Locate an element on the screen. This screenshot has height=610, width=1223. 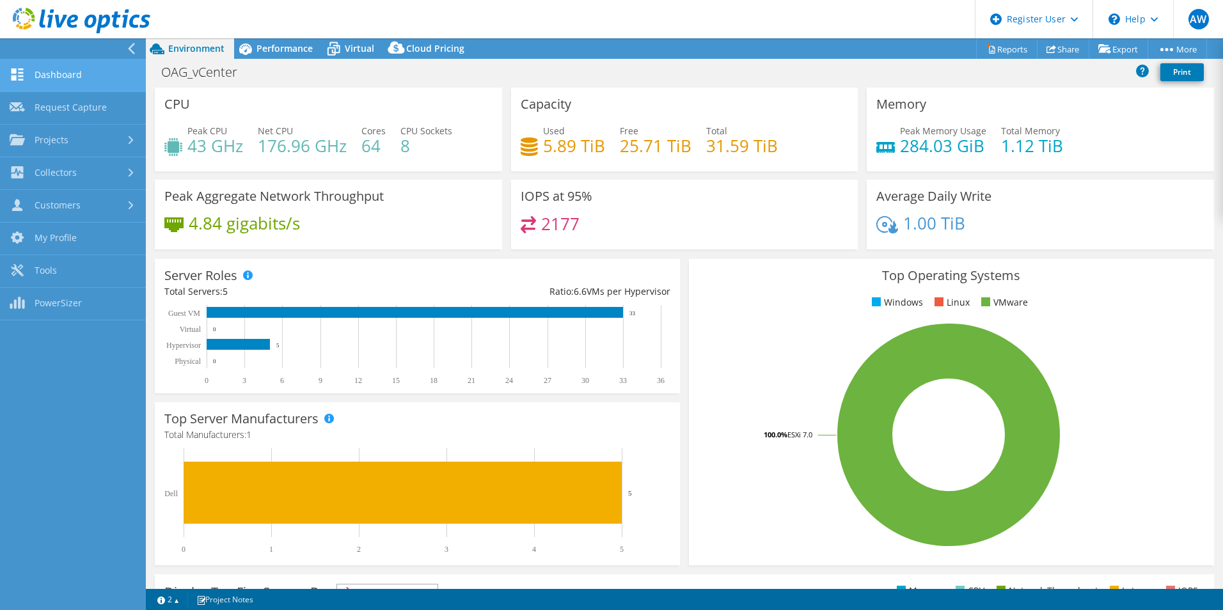
text: 2 is located at coordinates (359, 550).